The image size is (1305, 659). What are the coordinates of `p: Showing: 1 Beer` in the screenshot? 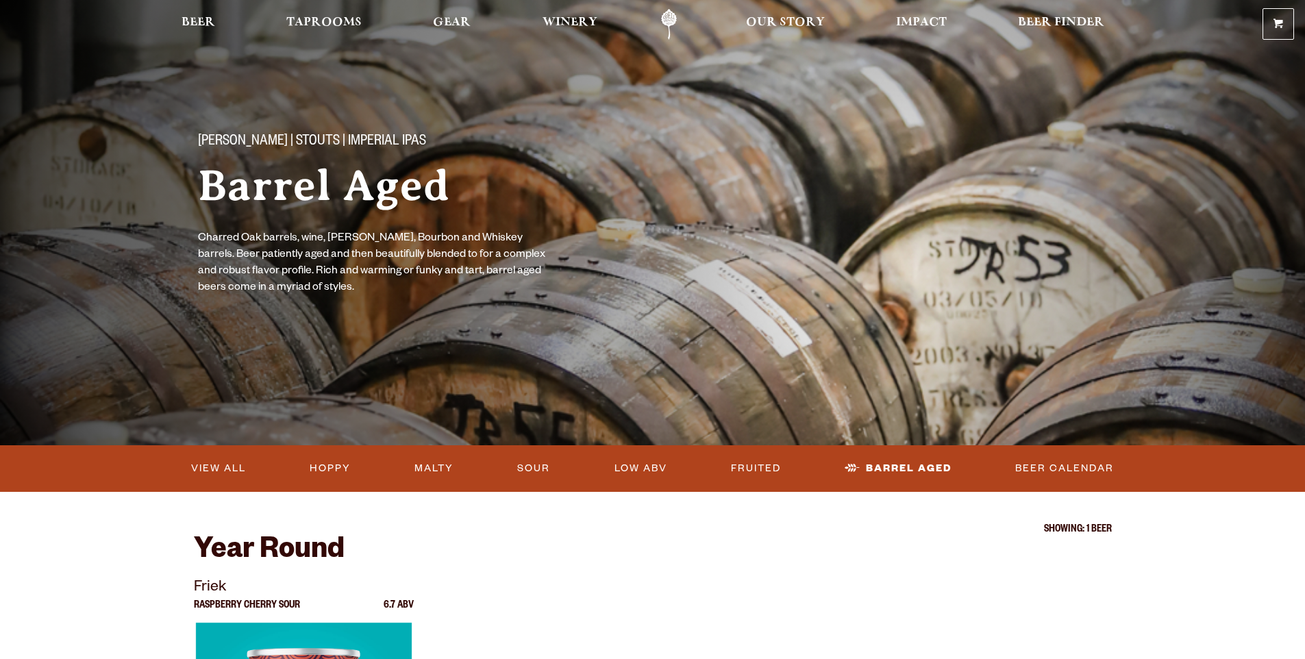 It's located at (653, 530).